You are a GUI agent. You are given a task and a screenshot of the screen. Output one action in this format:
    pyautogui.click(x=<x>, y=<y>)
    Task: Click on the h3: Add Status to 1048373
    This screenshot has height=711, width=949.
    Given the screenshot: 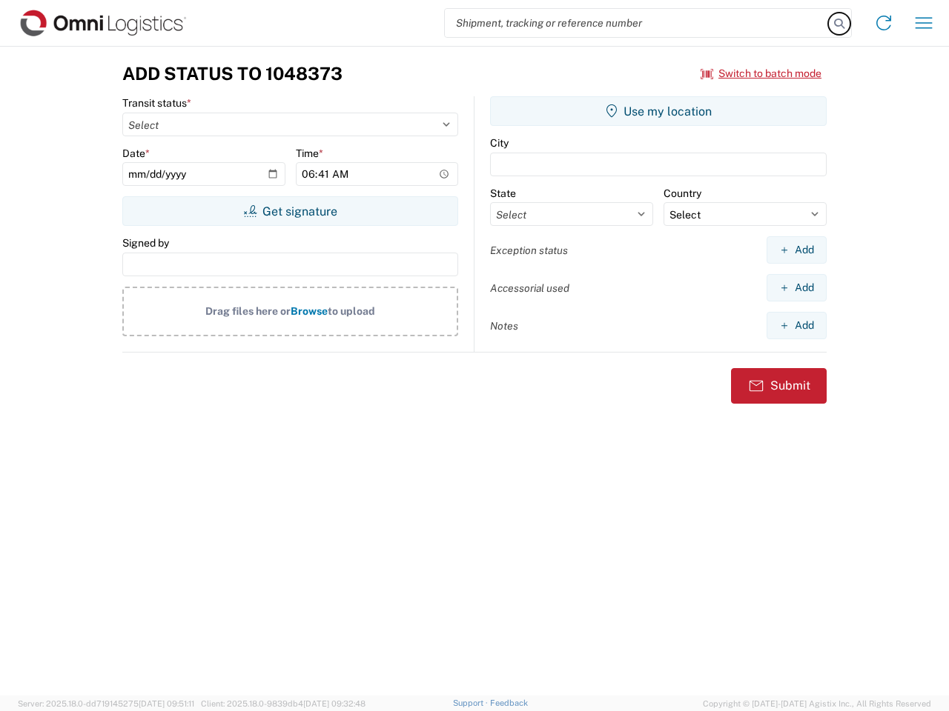 What is the action you would take?
    pyautogui.click(x=232, y=73)
    